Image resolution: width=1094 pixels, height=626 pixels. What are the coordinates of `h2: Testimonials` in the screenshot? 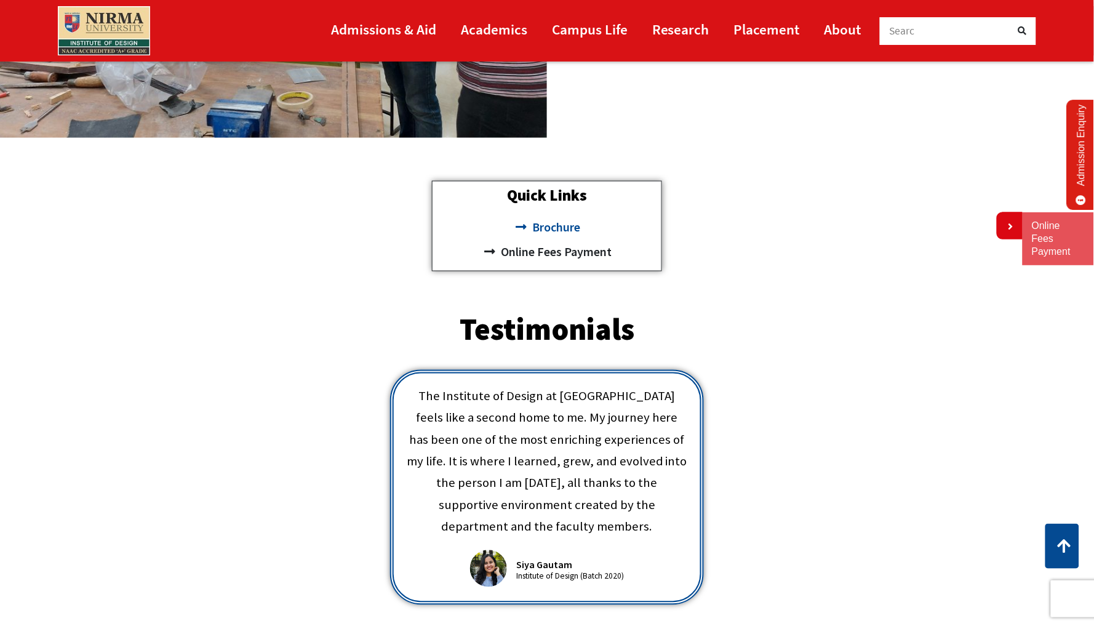 It's located at (547, 330).